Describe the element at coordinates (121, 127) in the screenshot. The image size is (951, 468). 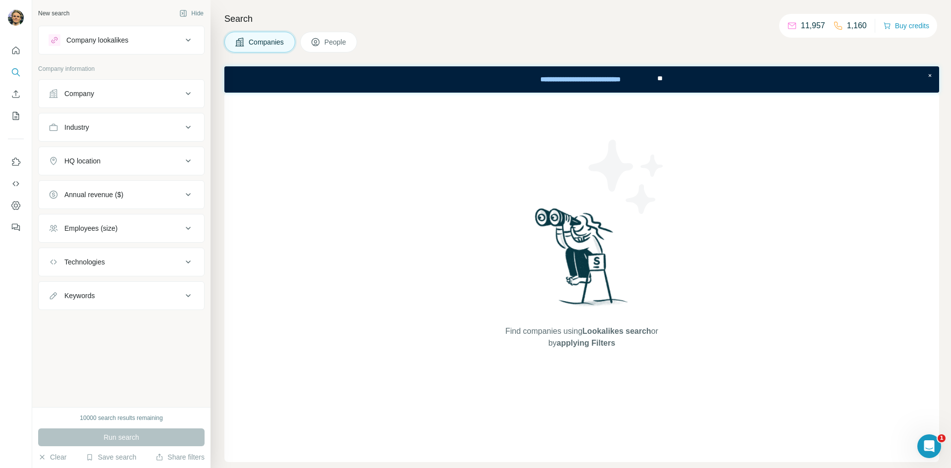
I see `button: Industry` at that location.